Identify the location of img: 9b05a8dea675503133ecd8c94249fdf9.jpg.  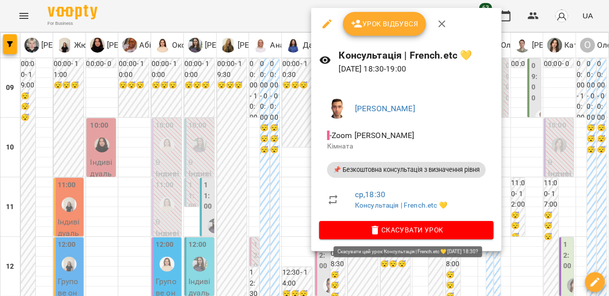
(337, 109).